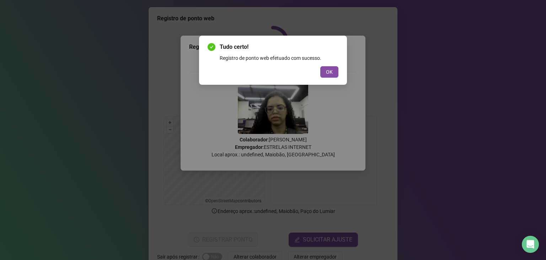 The image size is (546, 260). I want to click on div: Open Intercom Messenger, so click(530, 244).